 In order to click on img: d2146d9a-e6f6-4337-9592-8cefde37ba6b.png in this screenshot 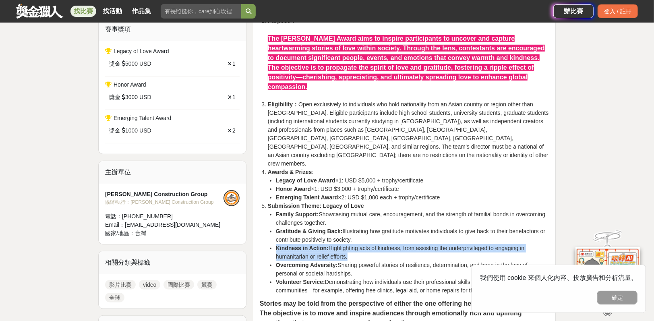, I will do `click(608, 274)`.